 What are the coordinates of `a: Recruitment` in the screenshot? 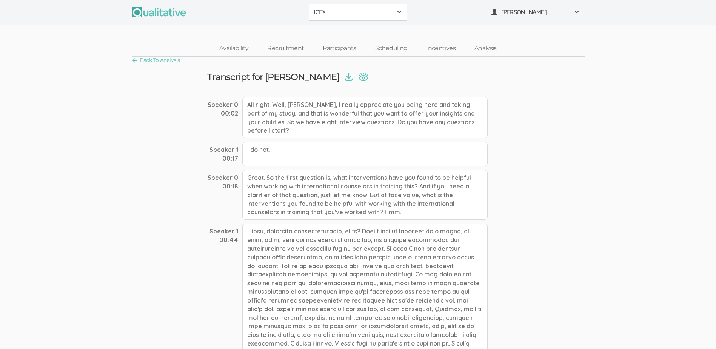 It's located at (285, 48).